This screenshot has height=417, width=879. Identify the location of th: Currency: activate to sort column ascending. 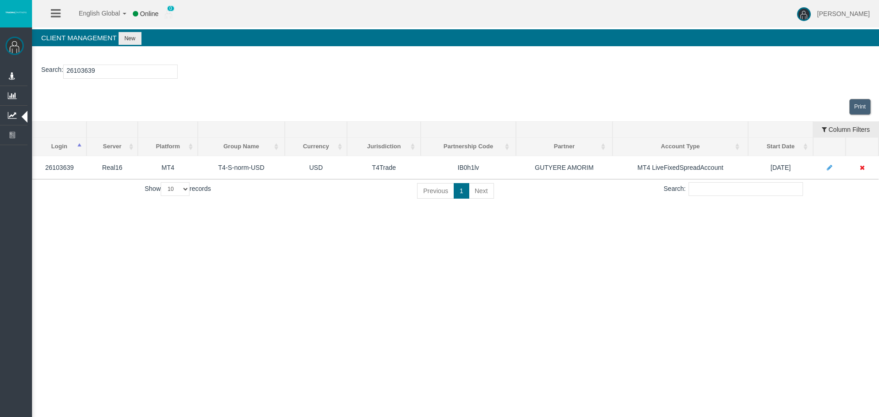
(316, 147).